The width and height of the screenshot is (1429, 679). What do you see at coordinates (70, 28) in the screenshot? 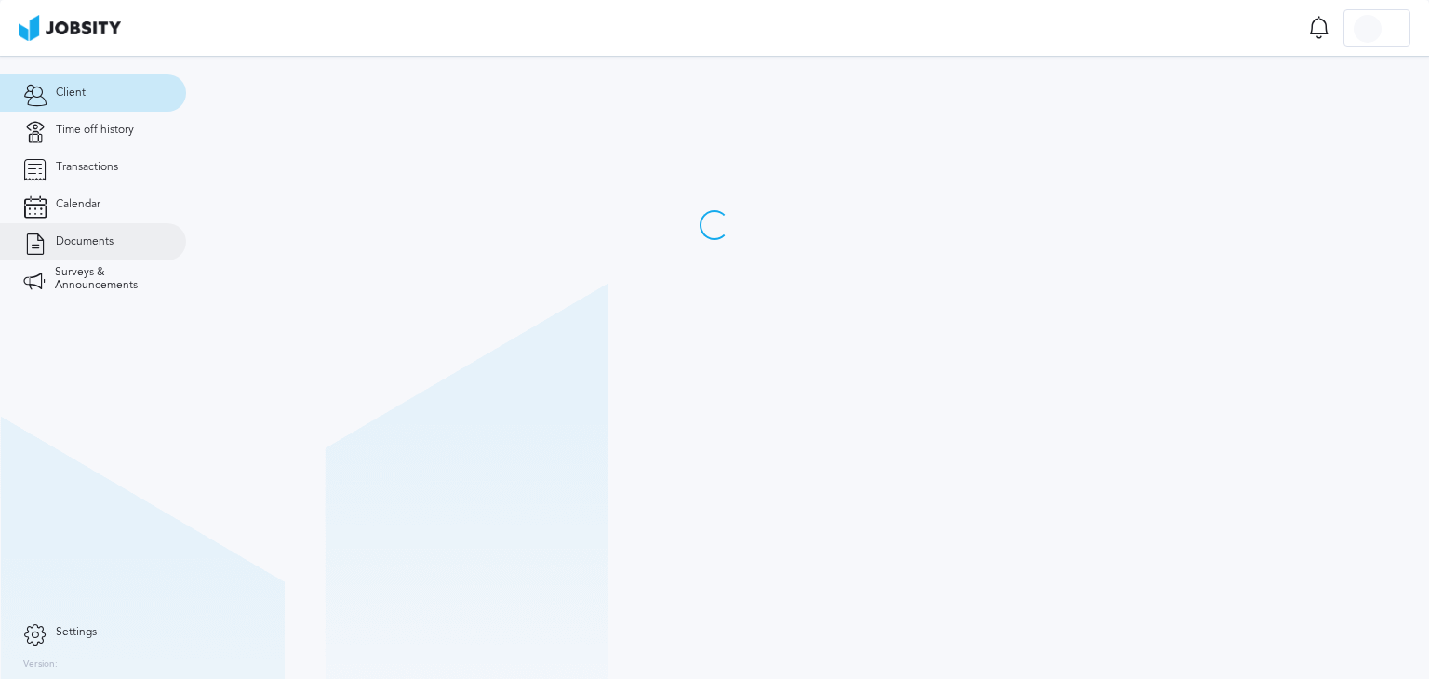
I see `img: ab4bad089aa723f57921c736e9817d99.png` at bounding box center [70, 28].